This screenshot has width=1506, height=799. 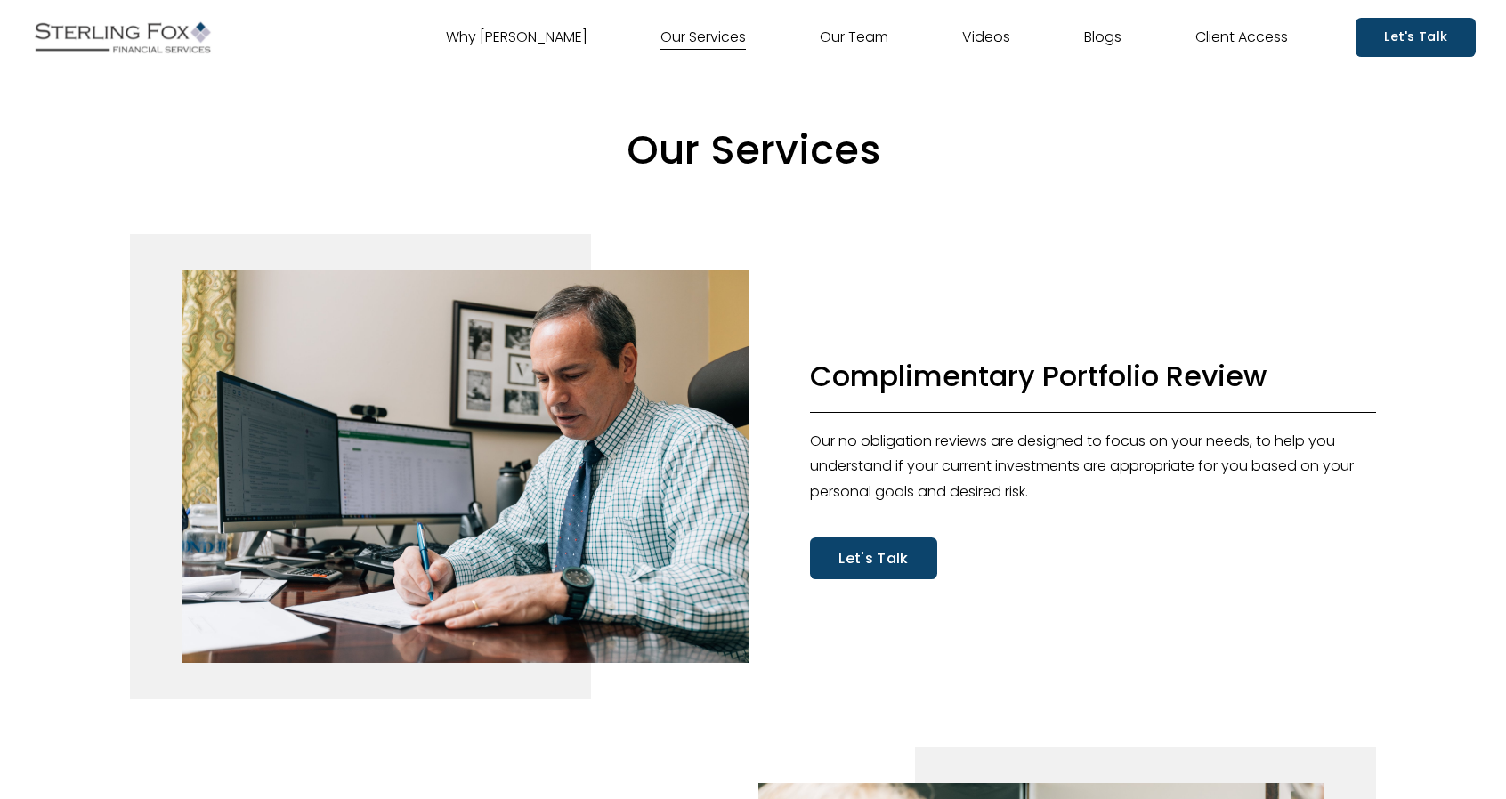 What do you see at coordinates (753, 150) in the screenshot?
I see `h2: Our Services` at bounding box center [753, 150].